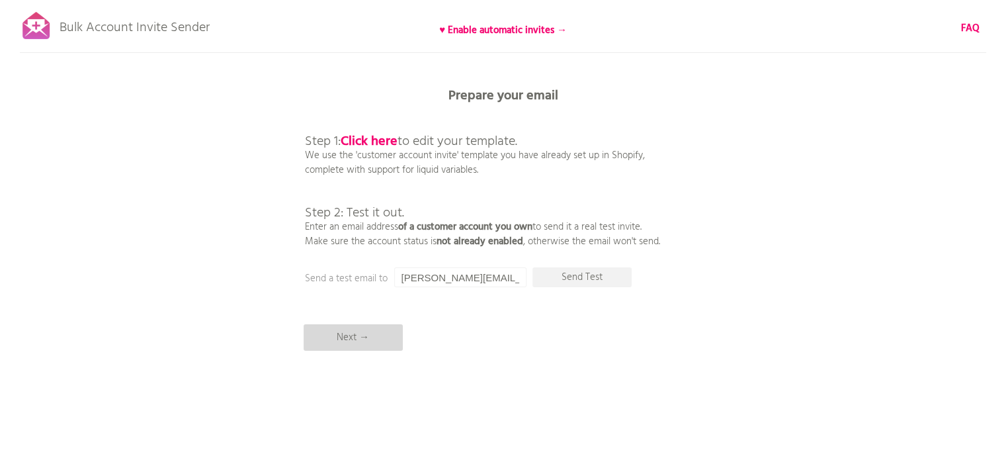  What do you see at coordinates (411, 142) in the screenshot?
I see `span: Step 1: to edit your template.` at bounding box center [411, 142].